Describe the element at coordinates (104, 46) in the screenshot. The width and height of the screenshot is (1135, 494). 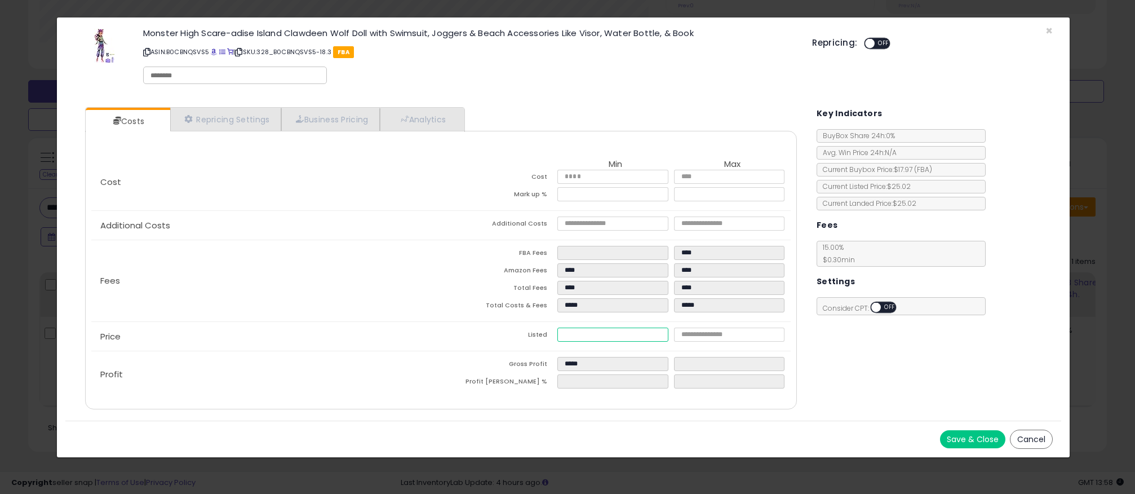
I see `img: 412BspUxR4L._SL60_.jpg` at that location.